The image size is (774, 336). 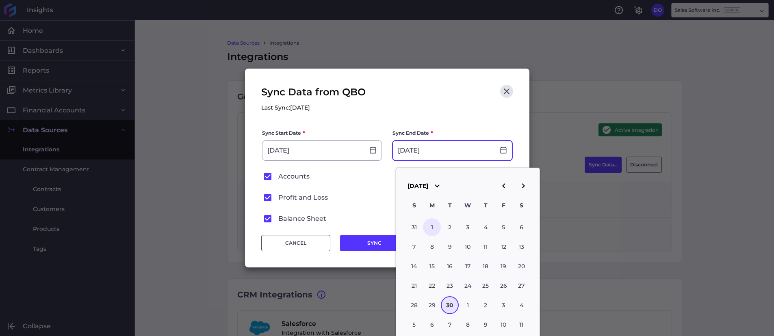 What do you see at coordinates (414, 286) in the screenshot?
I see `div: Choose Sunday, September 21st, 2025` at bounding box center [414, 286].